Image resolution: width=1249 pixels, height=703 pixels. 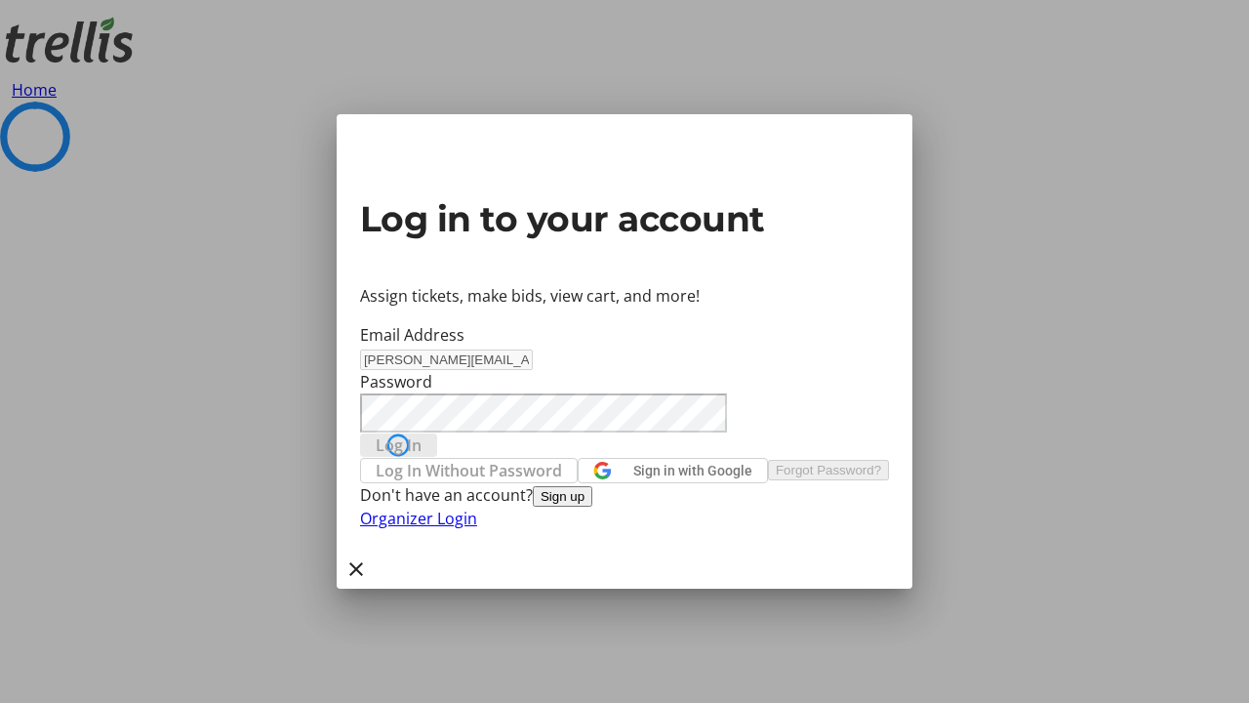 What do you see at coordinates (562, 496) in the screenshot?
I see `button: Sign up` at bounding box center [562, 496].